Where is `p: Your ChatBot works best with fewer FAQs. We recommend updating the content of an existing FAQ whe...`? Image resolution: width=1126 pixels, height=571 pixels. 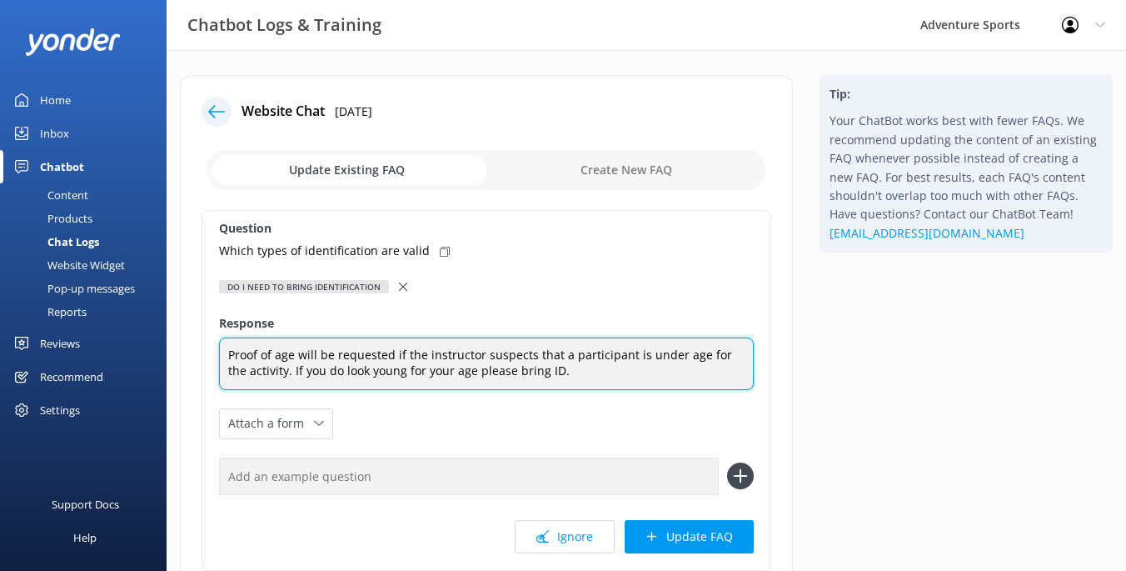 p: Your ChatBot works best with fewer FAQs. We recommend updating the content of an existing FAQ whe... is located at coordinates (966, 177).